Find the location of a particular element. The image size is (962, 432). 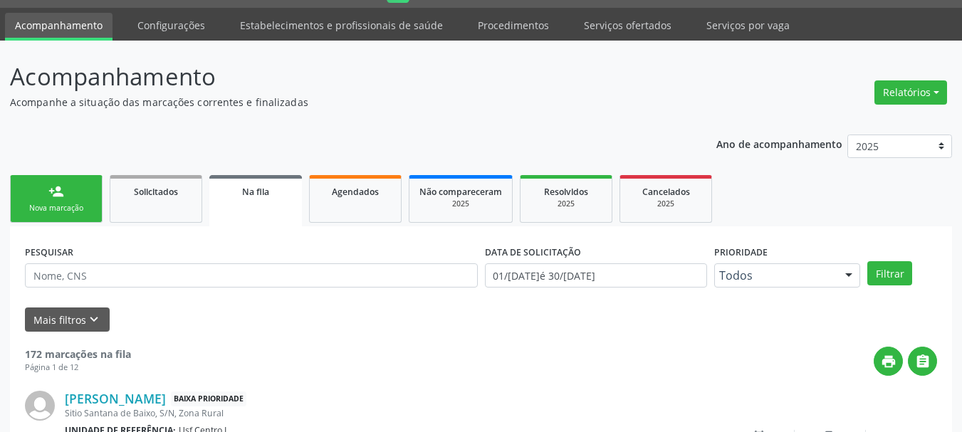

div: person_add is located at coordinates (56, 191).